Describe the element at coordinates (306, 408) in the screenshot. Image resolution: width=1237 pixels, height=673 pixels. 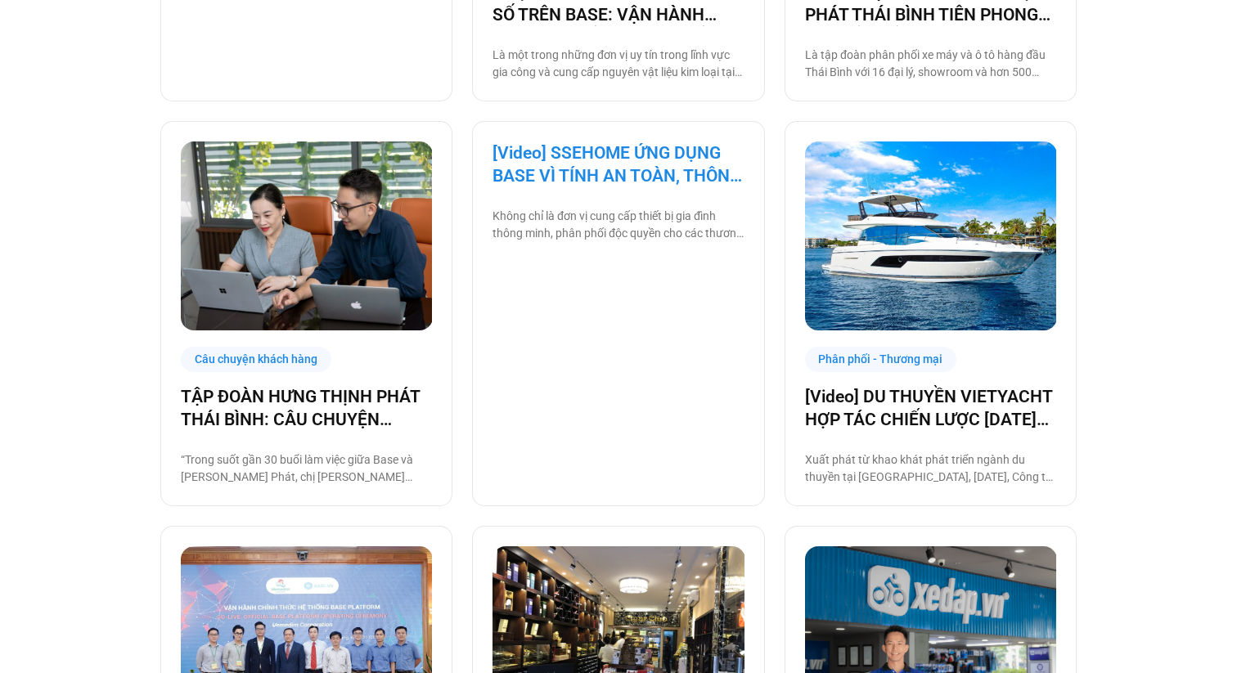
I see `a: TẬP ĐOÀN HƯNG THỊNH PHÁT THÁI BÌNH: CÂU CHUYỆN QUYẾT TÂM TỪ NGƯỜI LÃNH ĐẠO` at that location.